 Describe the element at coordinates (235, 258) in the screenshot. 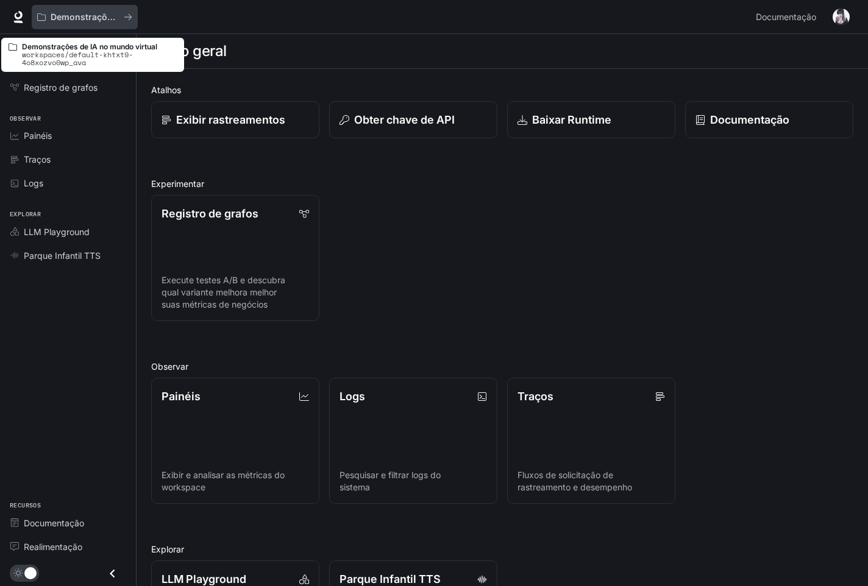

I see `a: Registro de grafosExecute testes A/B e descubra qual variante melhora melhor suas métricas de neg...` at that location.